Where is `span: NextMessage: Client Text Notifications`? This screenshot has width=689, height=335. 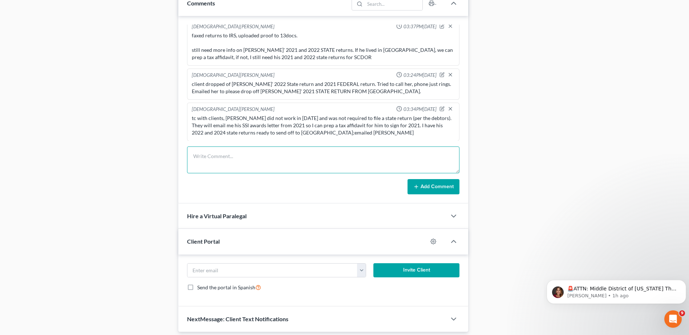 span: NextMessage: Client Text Notifications is located at coordinates (237, 319).